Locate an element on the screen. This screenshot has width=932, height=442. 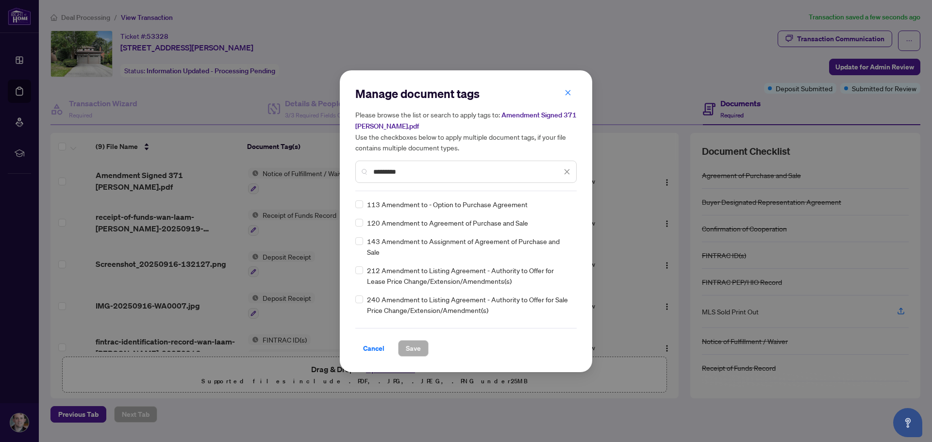
button: Open asap is located at coordinates (908, 423).